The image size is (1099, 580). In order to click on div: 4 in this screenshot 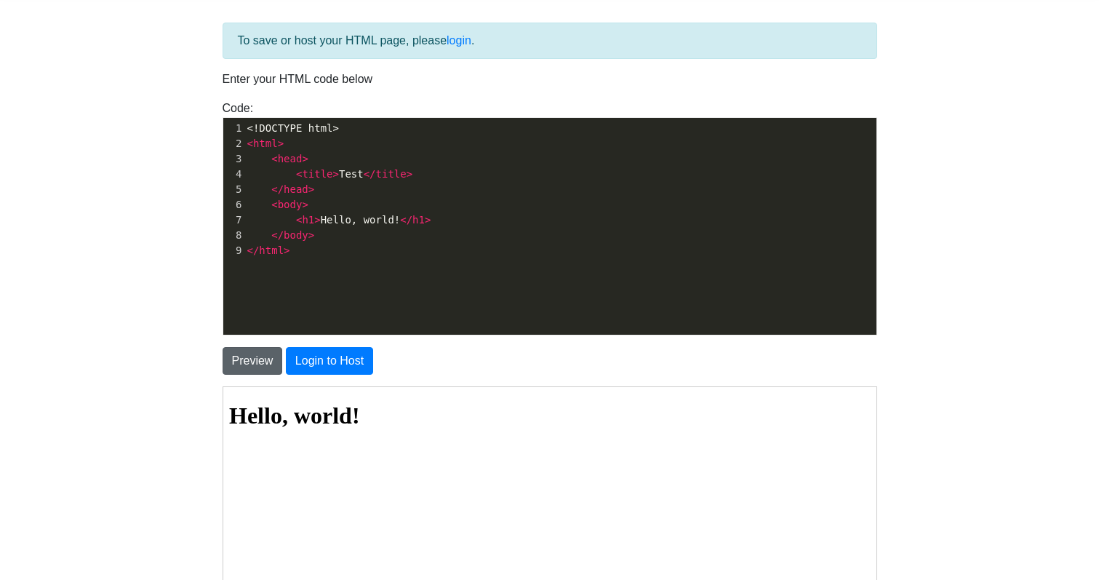, I will do `click(234, 174)`.